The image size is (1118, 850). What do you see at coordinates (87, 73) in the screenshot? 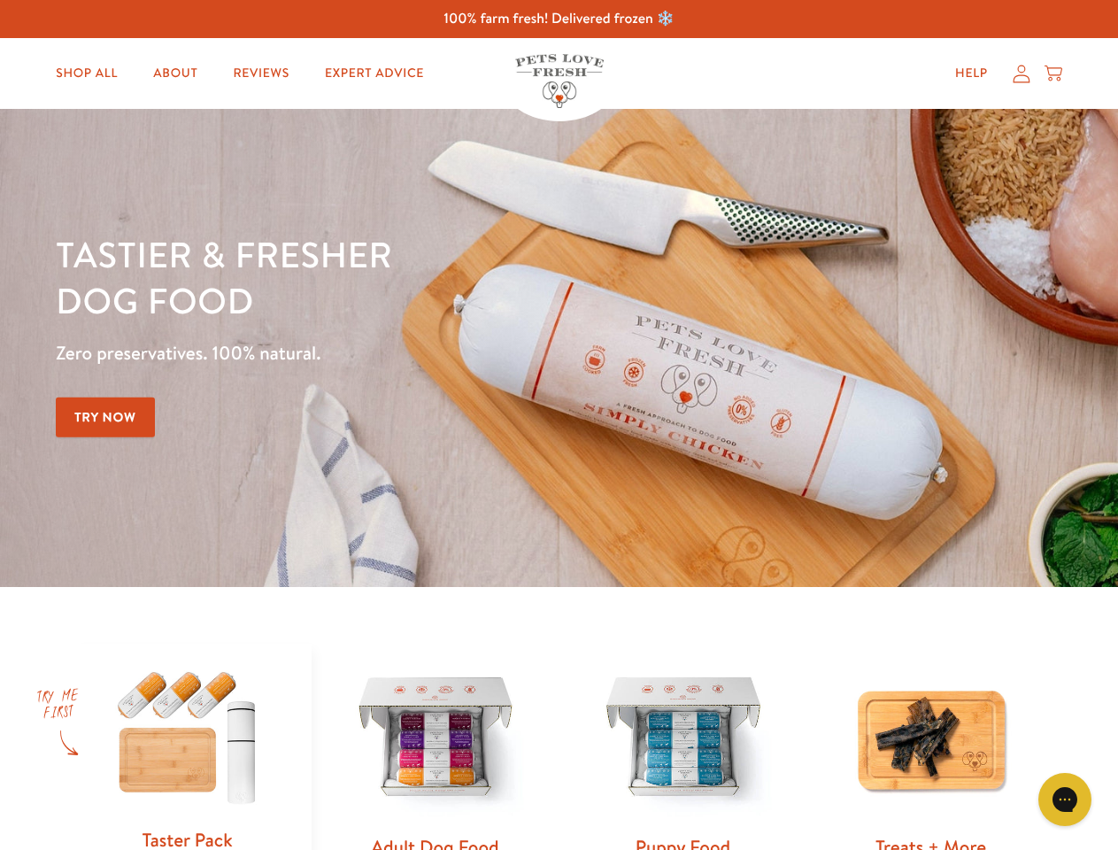
I see `a: Shop All` at bounding box center [87, 73].